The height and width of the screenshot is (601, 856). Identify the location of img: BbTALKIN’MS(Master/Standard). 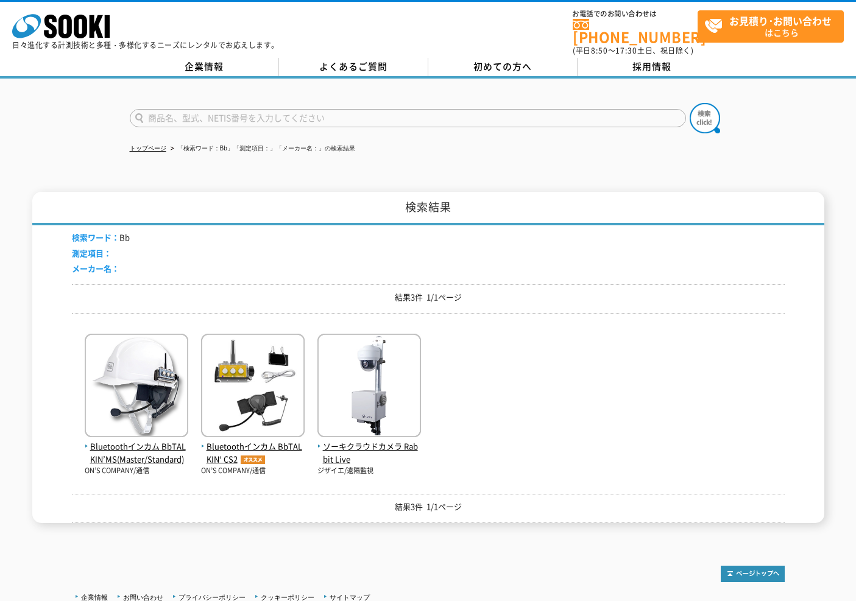
(136, 387).